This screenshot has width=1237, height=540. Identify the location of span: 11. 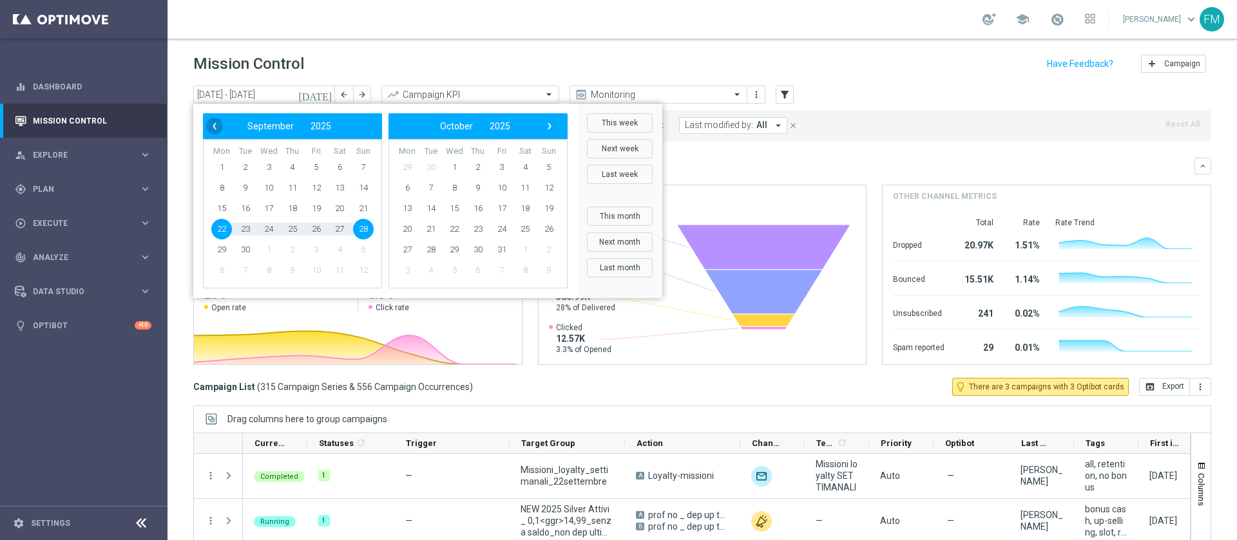
(292, 188).